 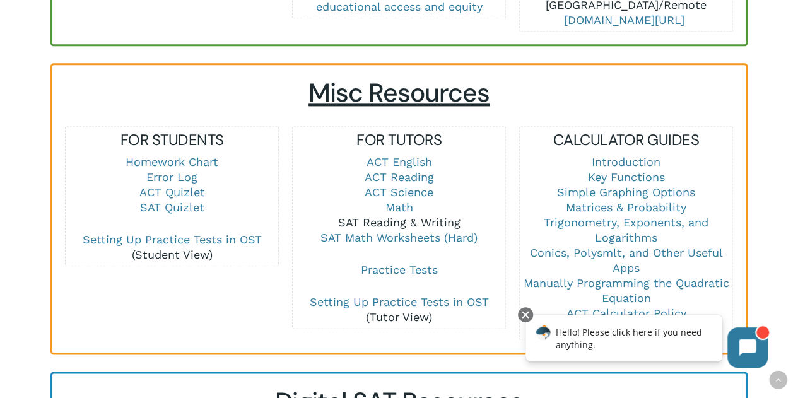 I want to click on h5: FOR STUDENTS, so click(x=172, y=140).